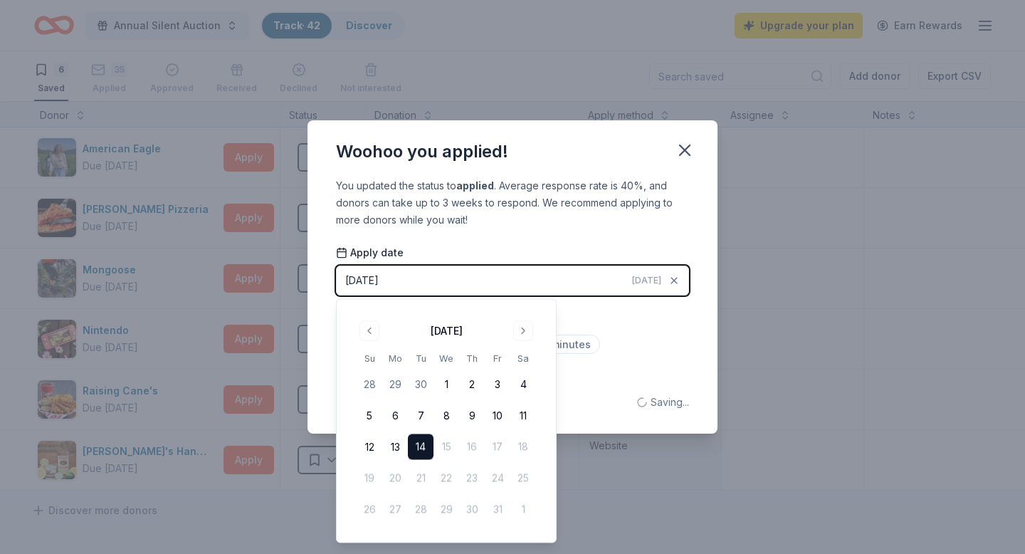 This screenshot has width=1025, height=554. What do you see at coordinates (369, 447) in the screenshot?
I see `button: 12` at bounding box center [369, 447].